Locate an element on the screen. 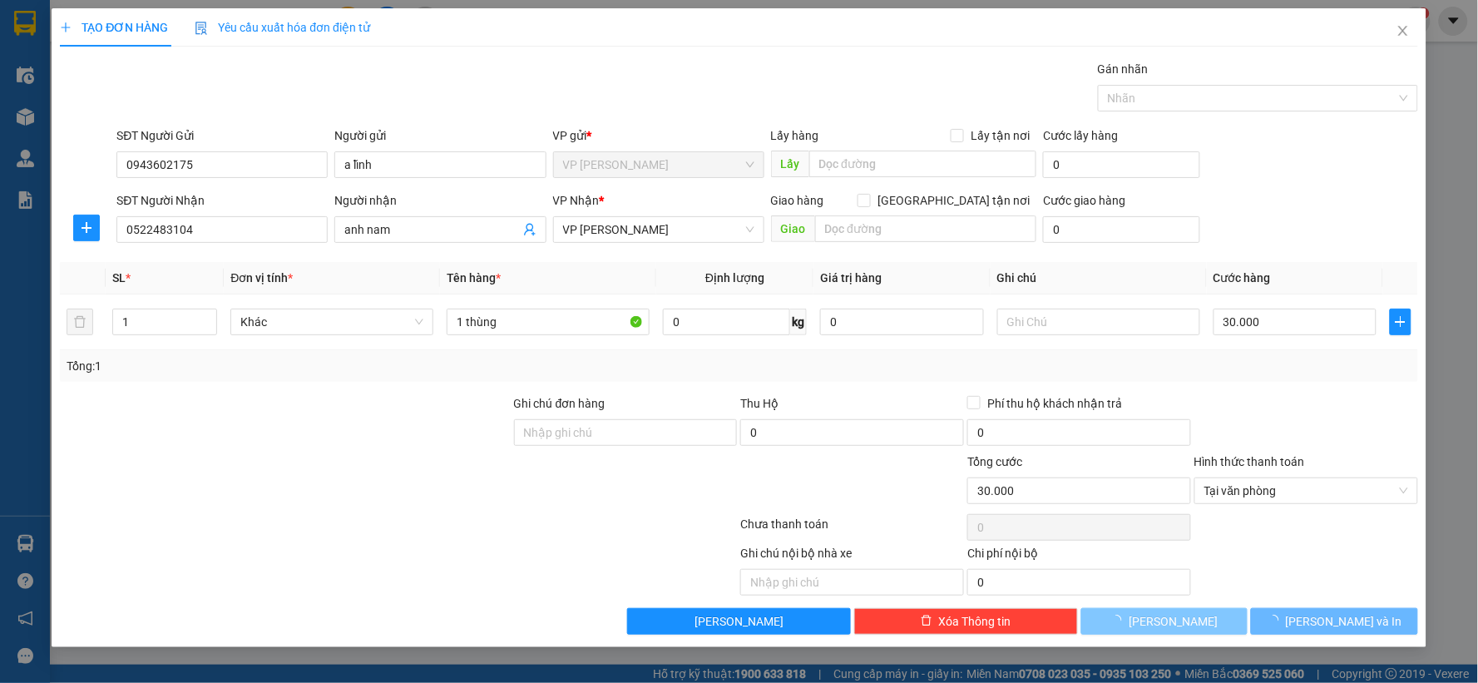 Image resolution: width=1478 pixels, height=683 pixels. span: Lấy is located at coordinates (790, 164).